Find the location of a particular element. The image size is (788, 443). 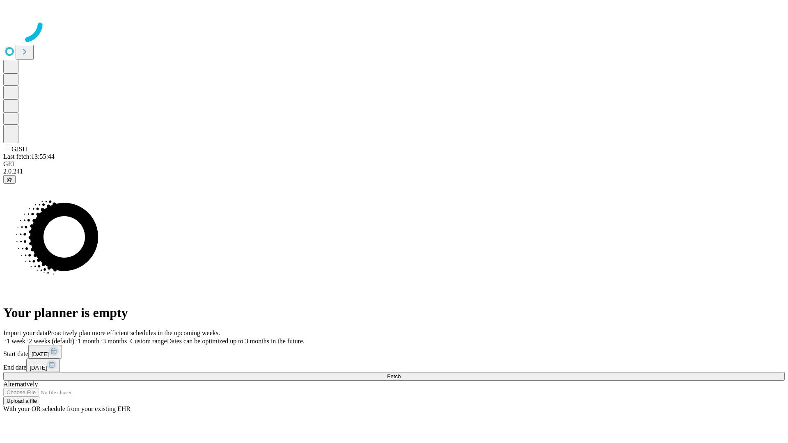

span: Dates can be optimized up to 3 months in the future. is located at coordinates (236, 341).